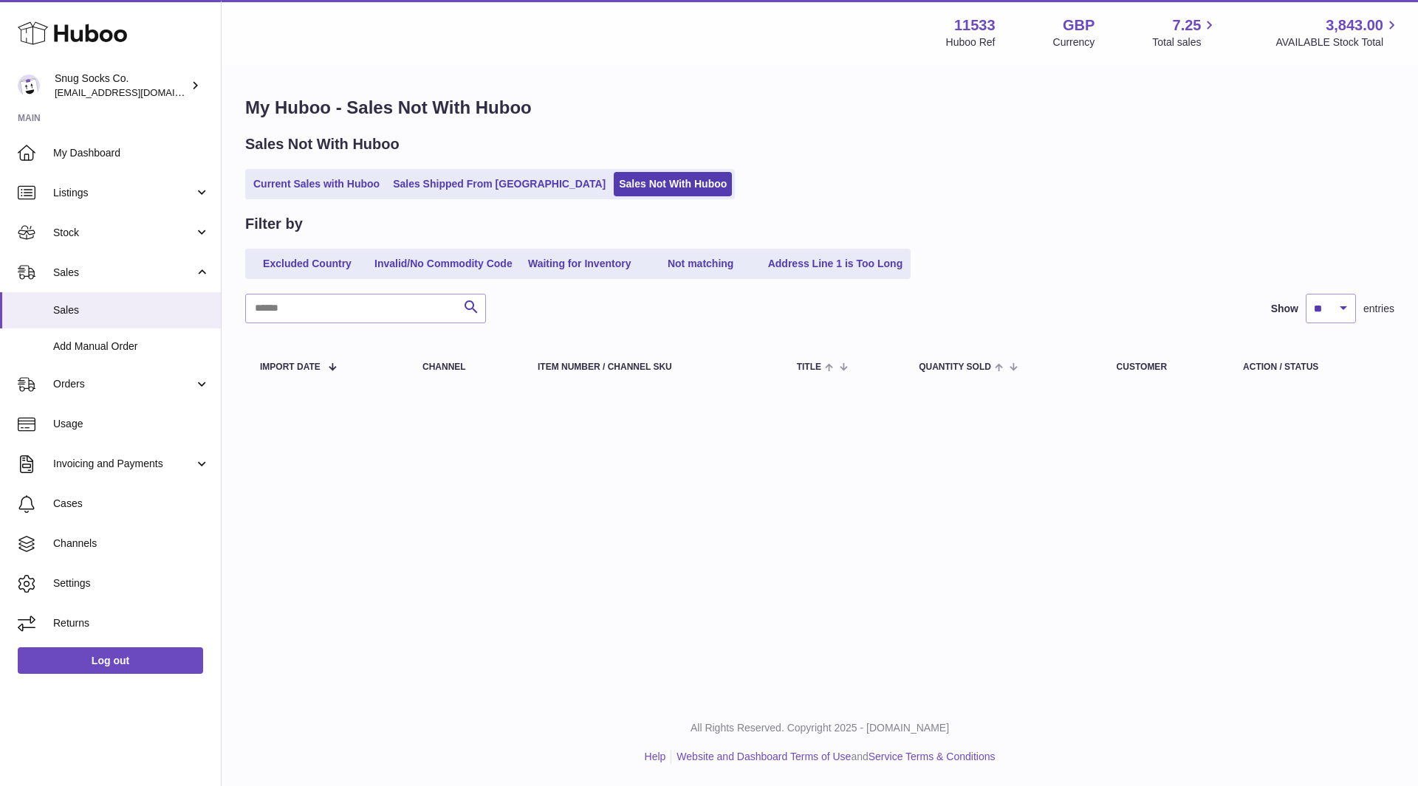  What do you see at coordinates (835, 264) in the screenshot?
I see `a: Address Line 1 is Too Long` at bounding box center [835, 264].